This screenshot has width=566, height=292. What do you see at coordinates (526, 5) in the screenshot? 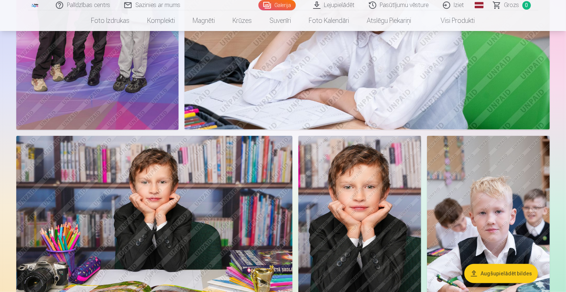
I see `span: 0` at bounding box center [526, 5].